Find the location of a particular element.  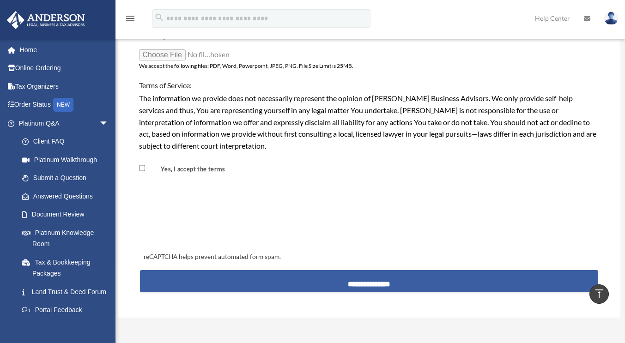

a: menu is located at coordinates (130, 20).